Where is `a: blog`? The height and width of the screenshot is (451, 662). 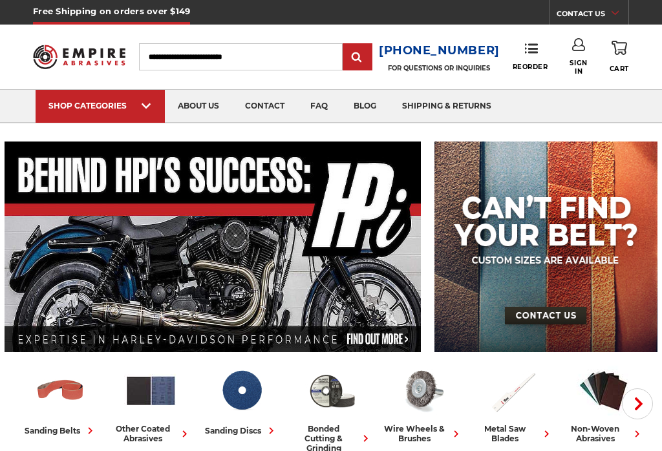
a: blog is located at coordinates (365, 106).